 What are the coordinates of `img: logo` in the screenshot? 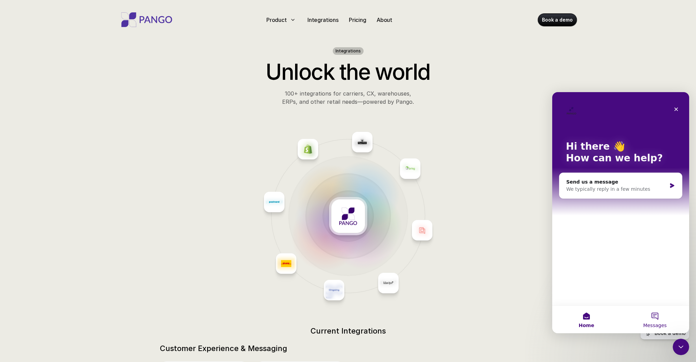 It's located at (19, 18).